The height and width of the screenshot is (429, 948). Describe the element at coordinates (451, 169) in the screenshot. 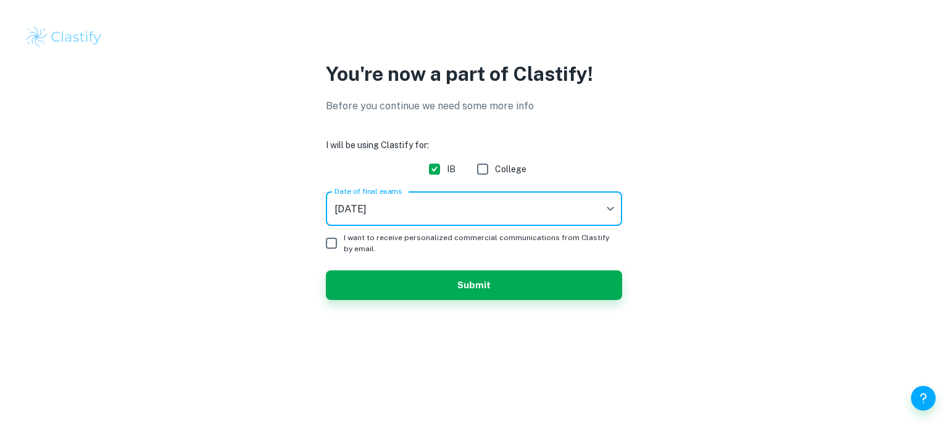

I see `span: IB` at that location.